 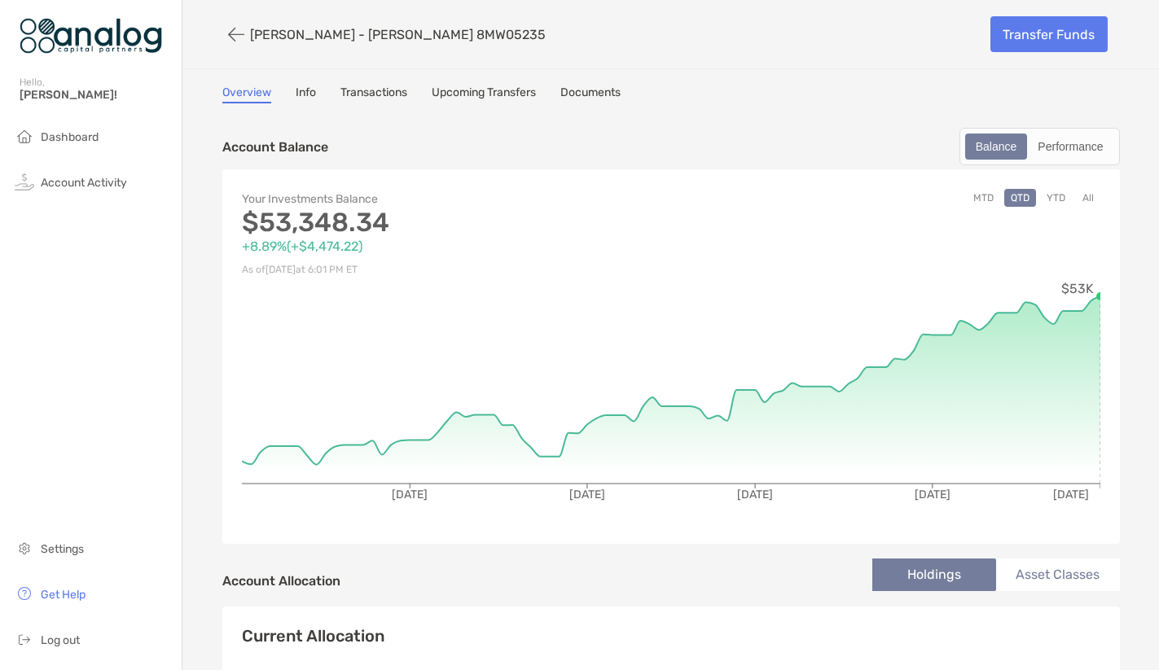 I want to click on a: Documents, so click(x=591, y=94).